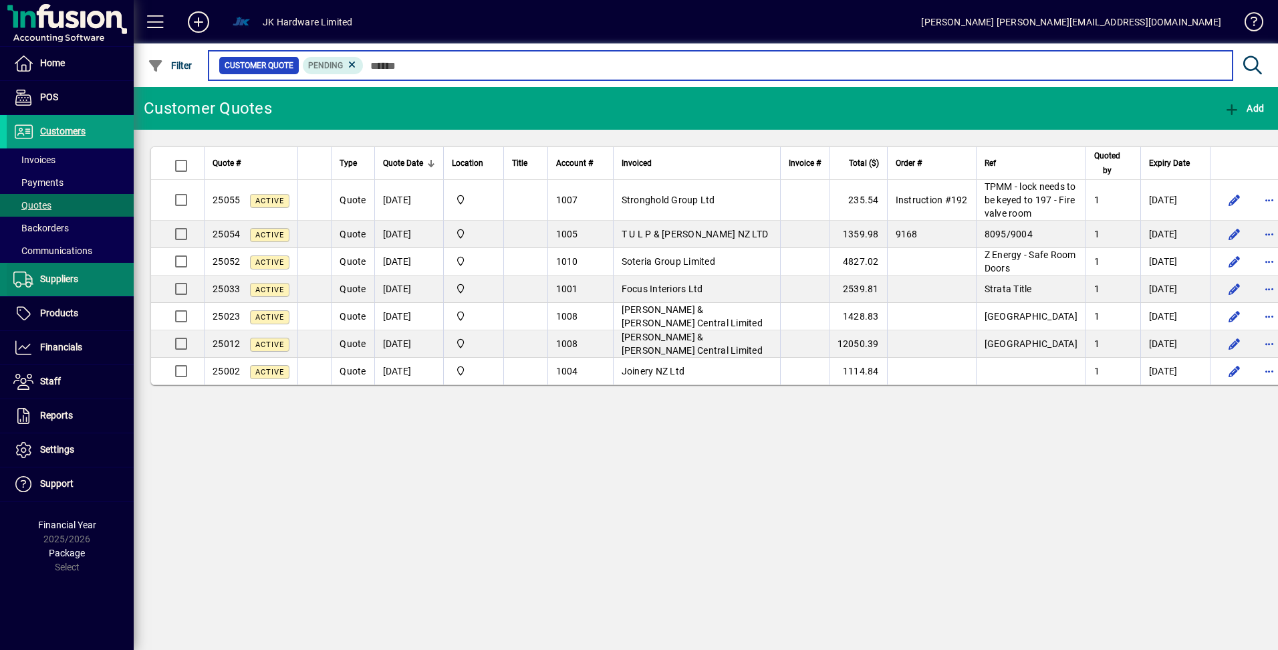  Describe the element at coordinates (70, 313) in the screenshot. I see `a: Products` at that location.